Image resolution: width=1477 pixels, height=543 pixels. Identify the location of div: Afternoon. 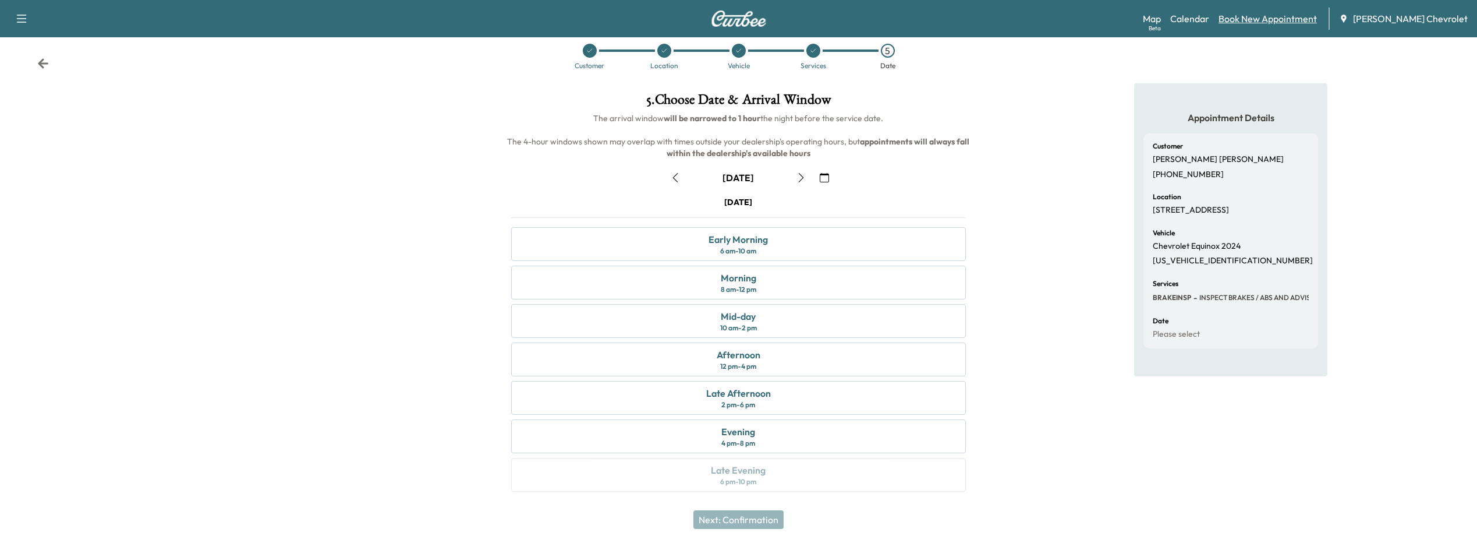
(738, 355).